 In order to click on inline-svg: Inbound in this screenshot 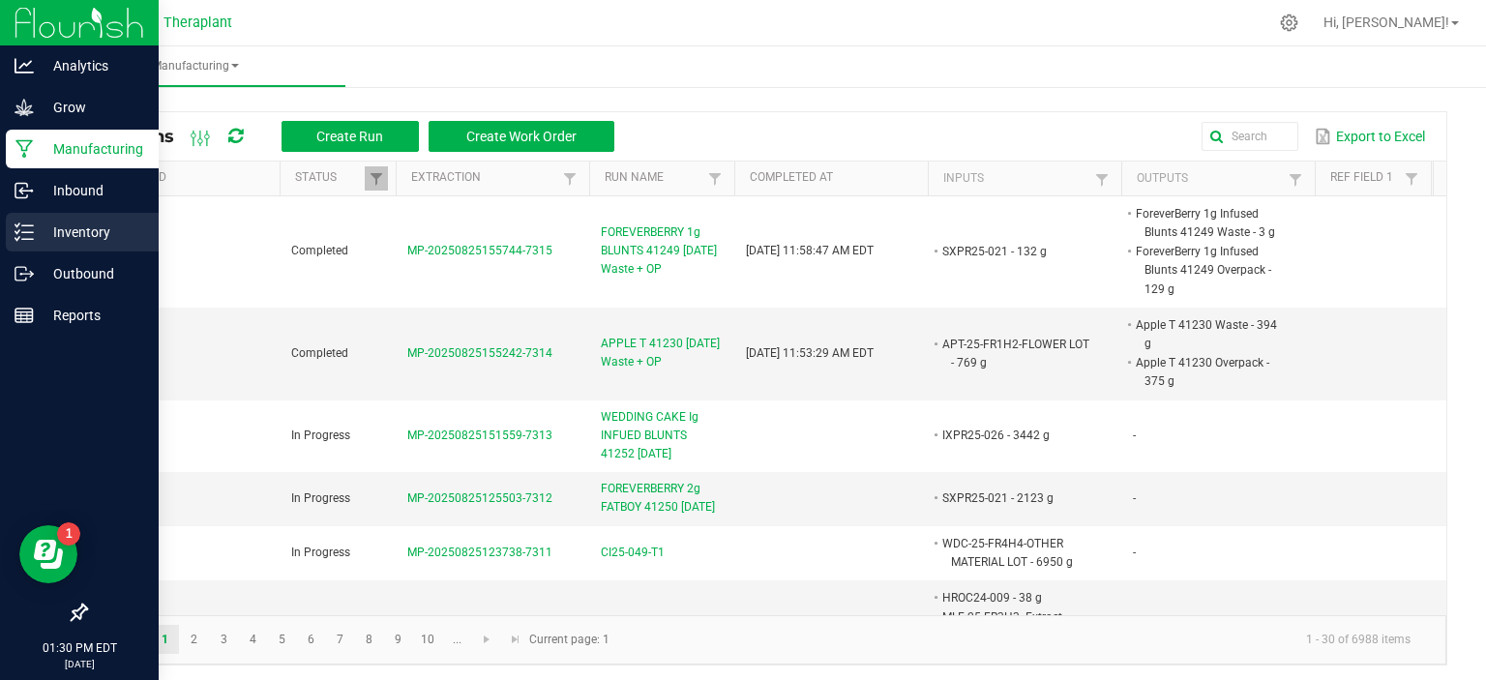, I will do `click(24, 191)`.